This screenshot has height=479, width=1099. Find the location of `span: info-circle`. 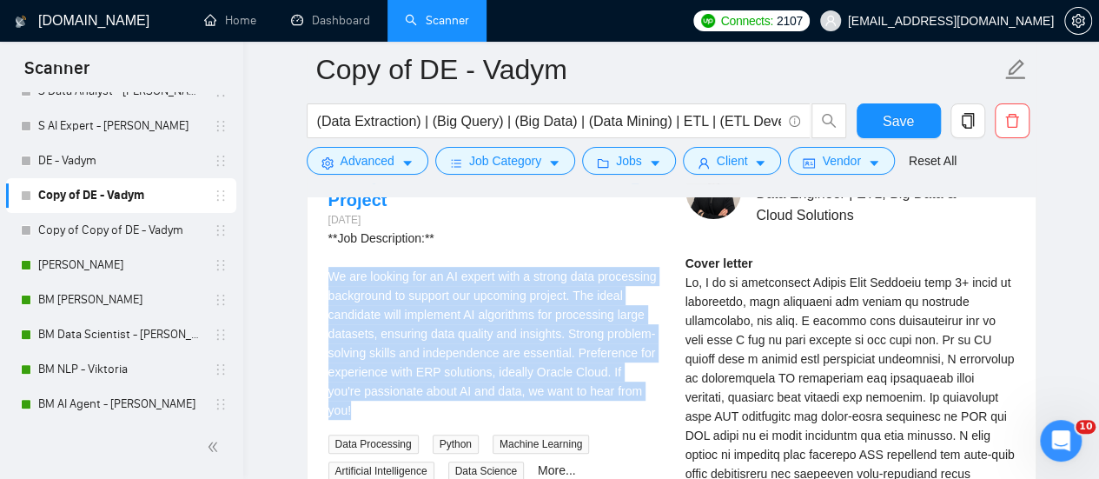

span: info-circle is located at coordinates (794, 121).